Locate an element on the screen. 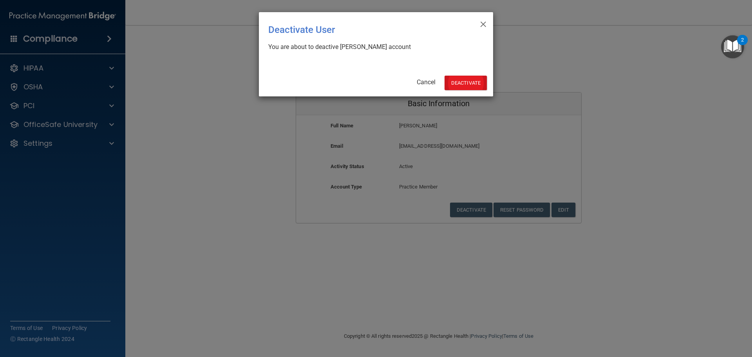 Image resolution: width=752 pixels, height=357 pixels. button: Open Resource Center, 2 new notifications is located at coordinates (732, 47).